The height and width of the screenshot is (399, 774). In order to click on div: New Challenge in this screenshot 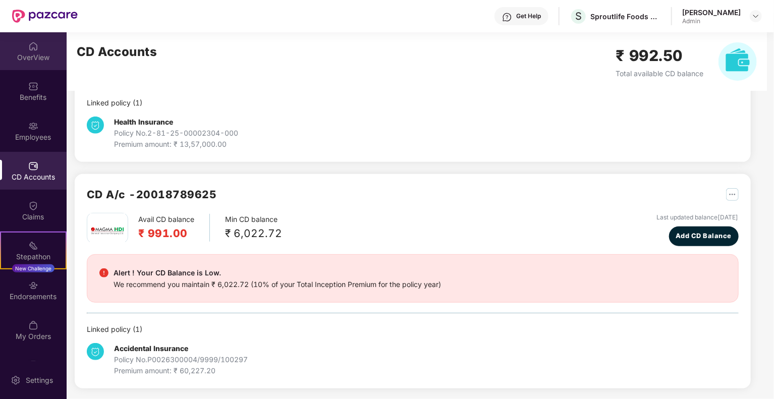, I will do `click(33, 268)`.